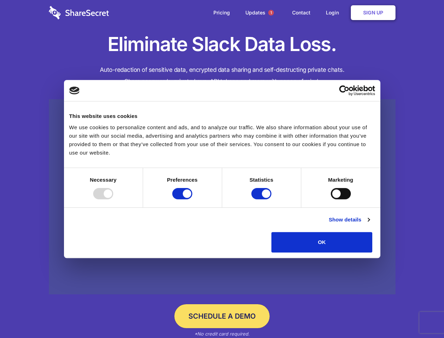 The width and height of the screenshot is (444, 338). Describe the element at coordinates (222, 76) in the screenshot. I see `h4: Auto-redaction of sensitive data, encrypted data sharing and self-destructing private chats. Shar...` at that location.